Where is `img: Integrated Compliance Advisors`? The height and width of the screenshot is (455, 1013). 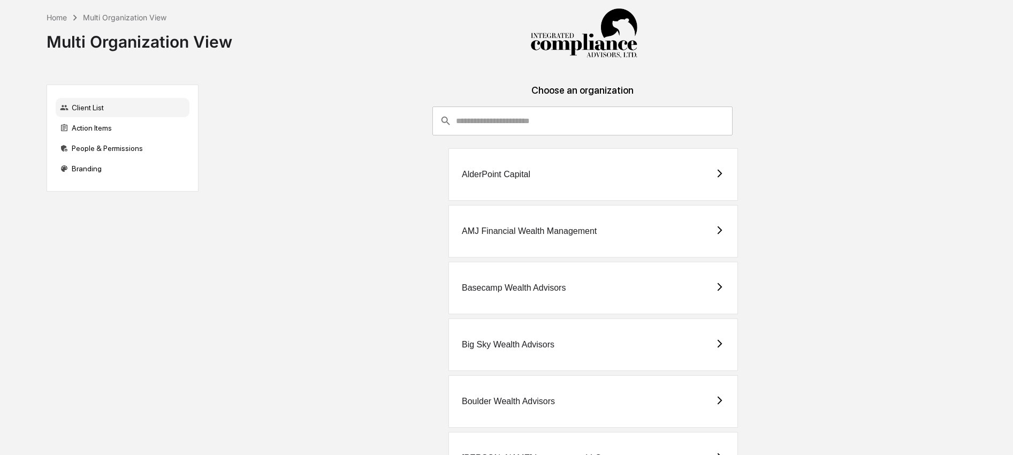
img: Integrated Compliance Advisors is located at coordinates (584, 34).